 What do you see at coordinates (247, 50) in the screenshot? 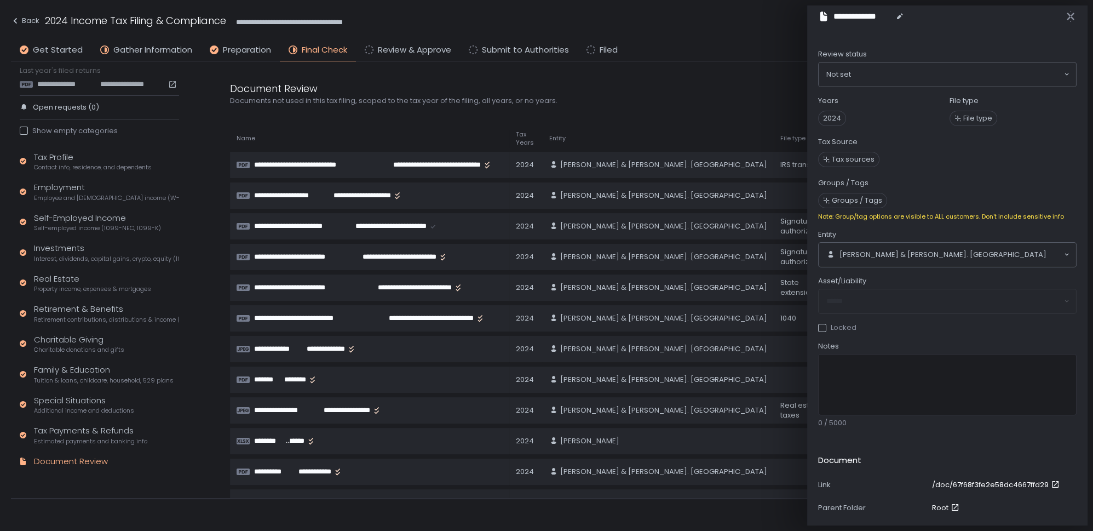
I see `span: Preparation` at bounding box center [247, 50].